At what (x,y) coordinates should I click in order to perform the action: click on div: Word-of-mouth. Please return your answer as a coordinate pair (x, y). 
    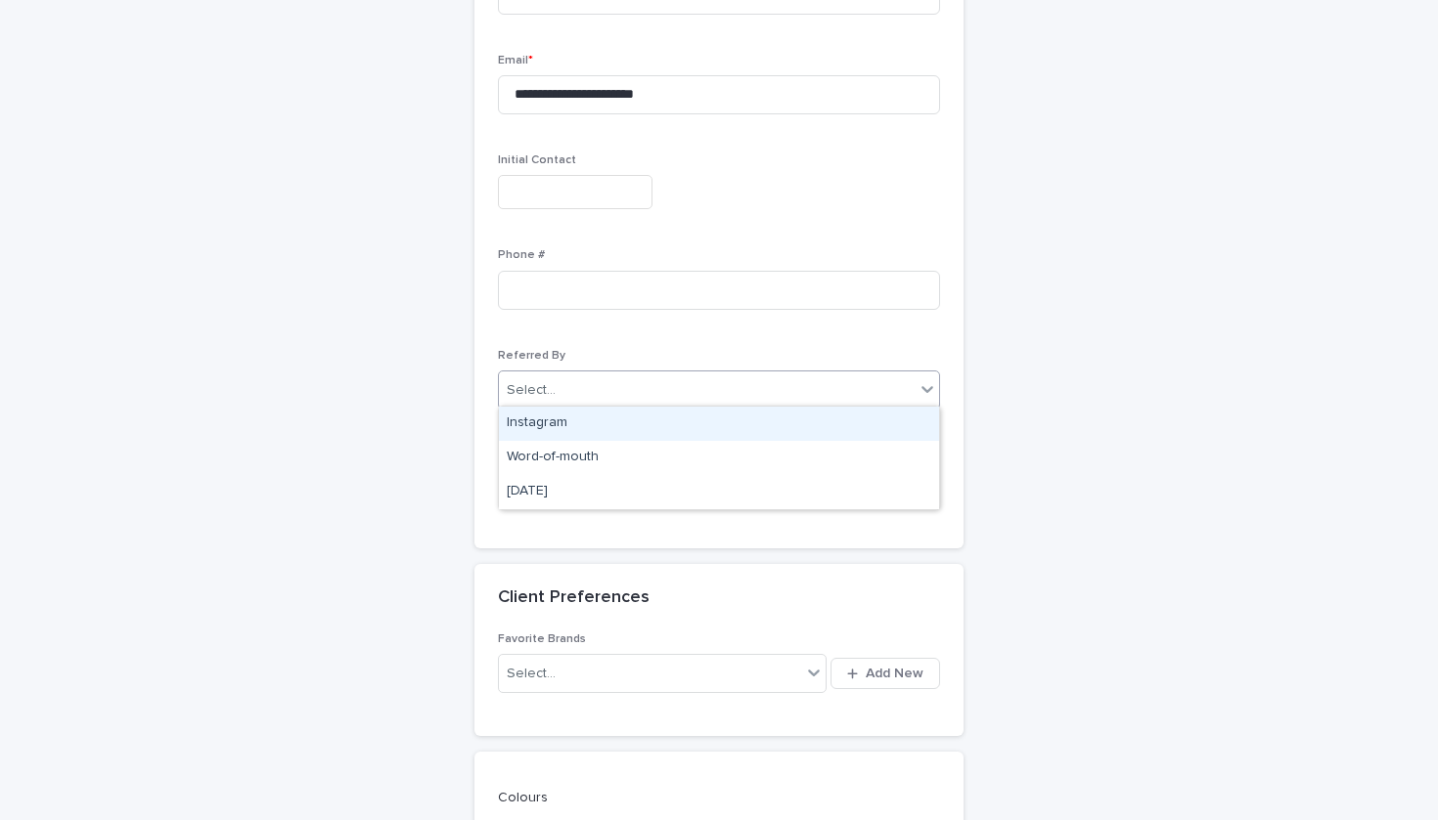
    Looking at the image, I should click on (719, 458).